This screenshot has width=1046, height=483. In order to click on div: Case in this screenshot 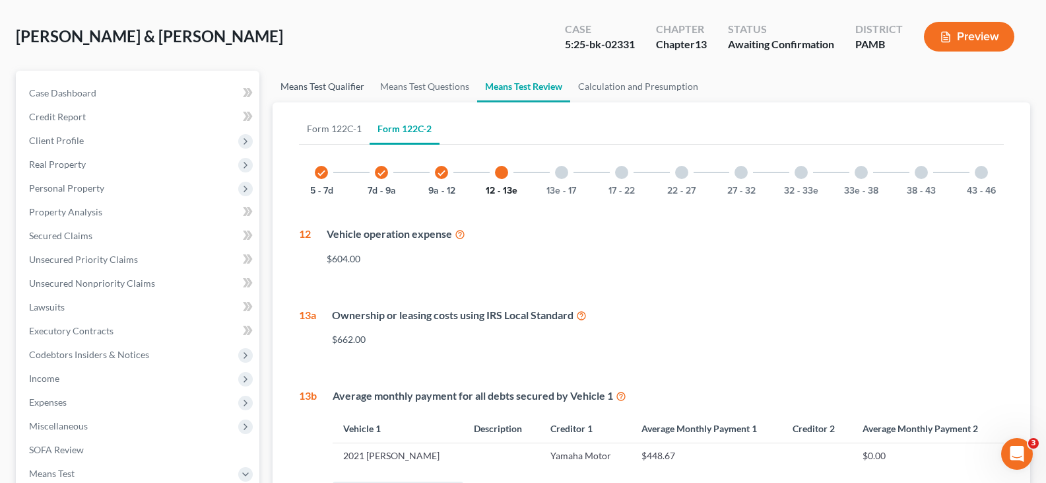, I will do `click(600, 29)`.